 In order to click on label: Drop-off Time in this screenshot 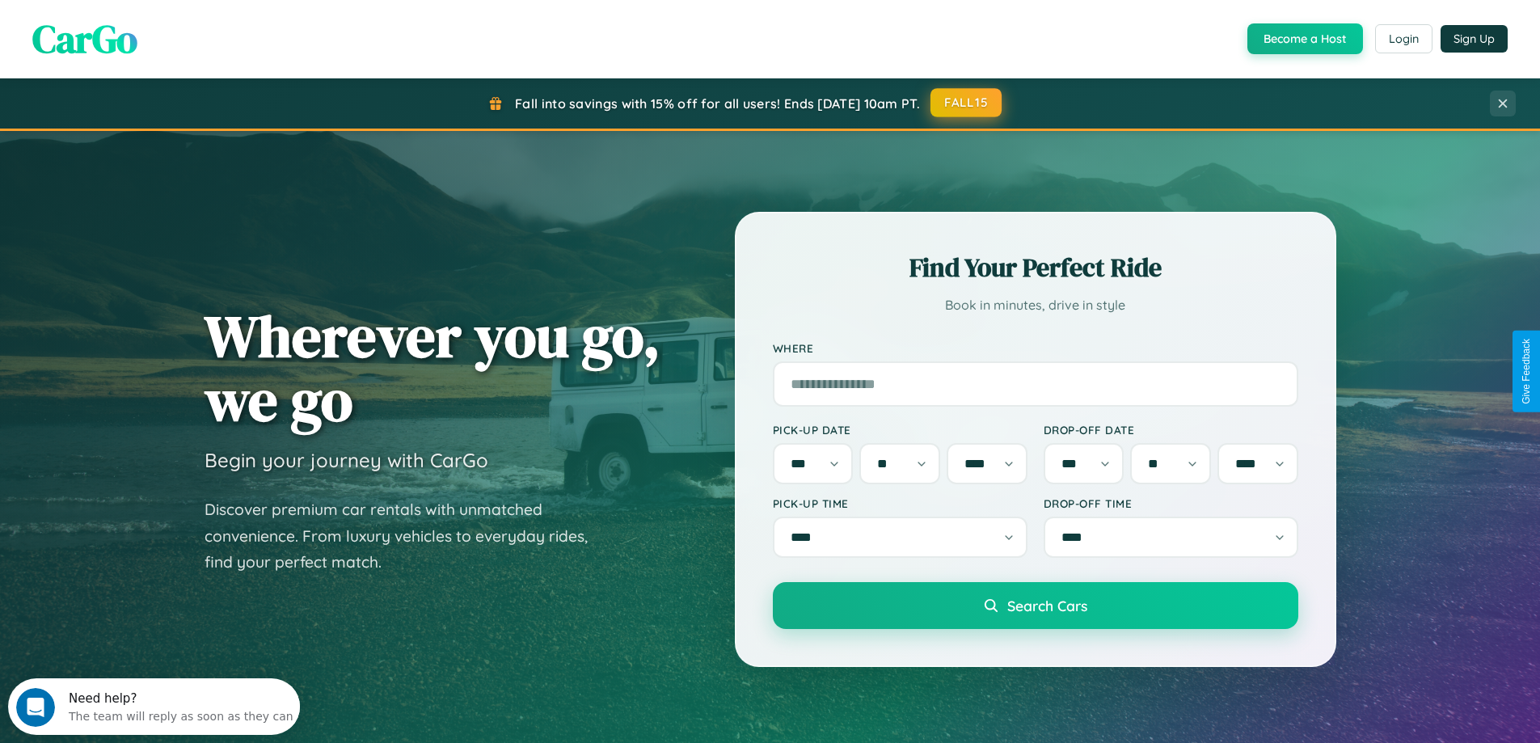, I will do `click(1171, 503)`.